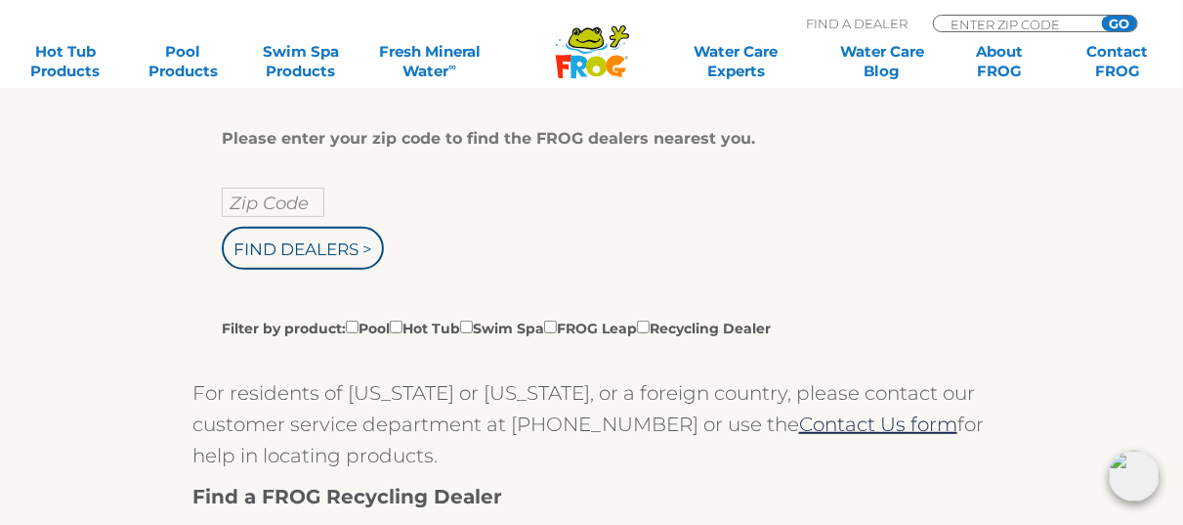 This screenshot has width=1183, height=525. I want to click on input: Zip Code Form, so click(1014, 23).